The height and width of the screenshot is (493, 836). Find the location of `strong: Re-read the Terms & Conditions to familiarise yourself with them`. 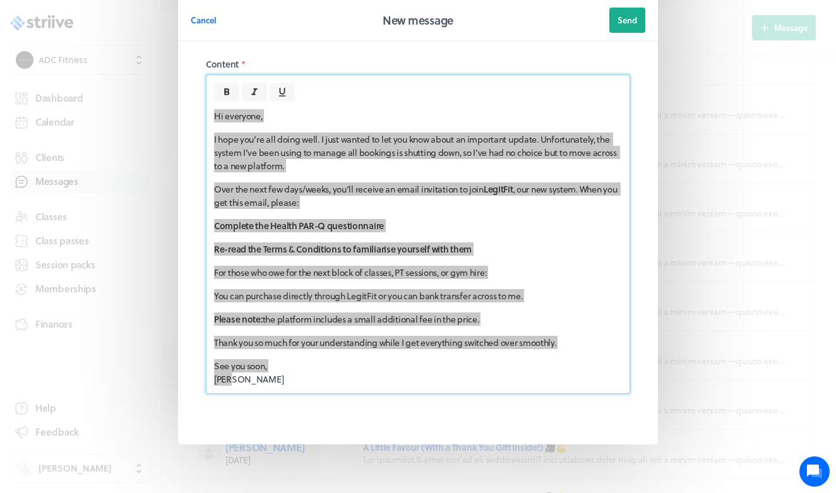

strong: Re-read the Terms & Conditions to familiarise yourself with them is located at coordinates (343, 249).